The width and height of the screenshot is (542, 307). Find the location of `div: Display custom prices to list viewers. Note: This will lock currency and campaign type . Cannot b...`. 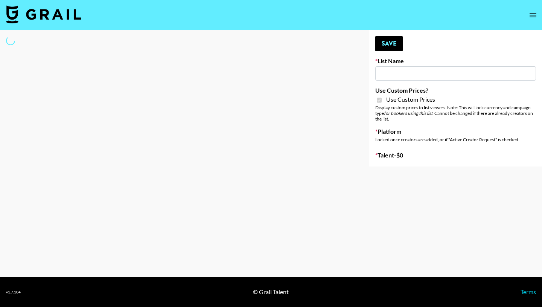

div: Display custom prices to list viewers. Note: This will lock currency and campaign type . Cannot b... is located at coordinates (455, 113).